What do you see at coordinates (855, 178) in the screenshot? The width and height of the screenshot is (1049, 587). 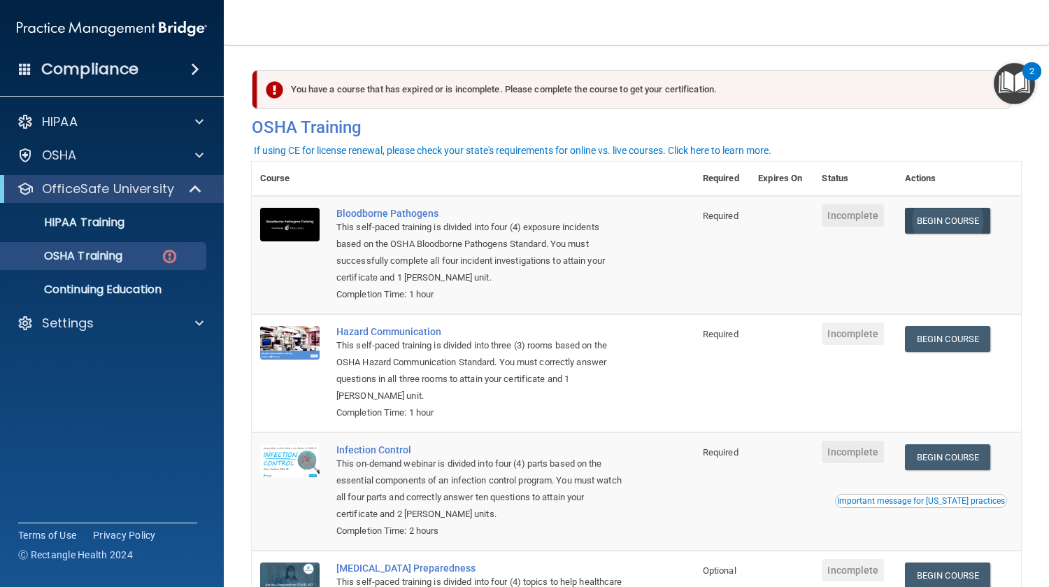 I see `th: Status` at bounding box center [855, 178].